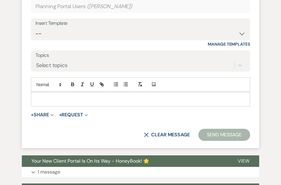  What do you see at coordinates (224, 135) in the screenshot?
I see `button: Send Message` at bounding box center [224, 135].